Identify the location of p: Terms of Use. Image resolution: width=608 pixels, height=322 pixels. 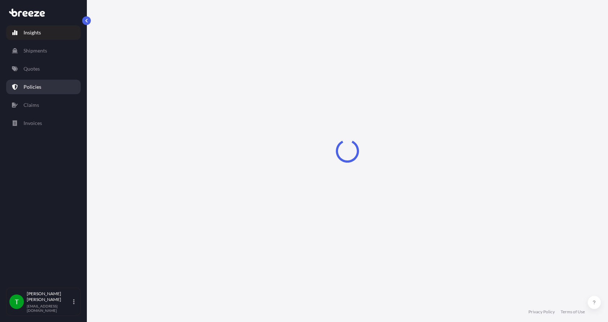
(573, 312).